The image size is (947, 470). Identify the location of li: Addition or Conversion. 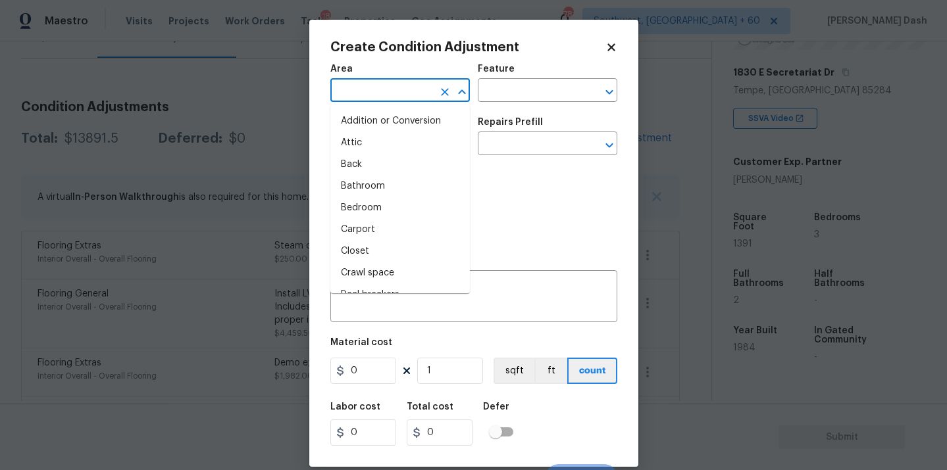
(400, 121).